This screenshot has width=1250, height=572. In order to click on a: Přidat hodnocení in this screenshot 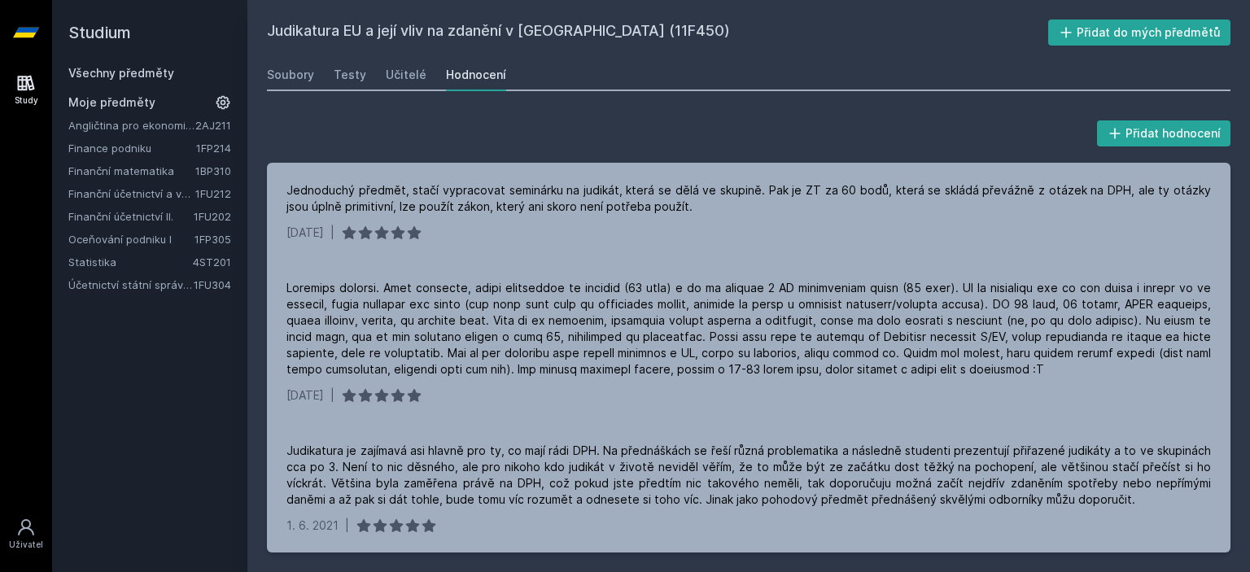, I will do `click(1163, 133)`.